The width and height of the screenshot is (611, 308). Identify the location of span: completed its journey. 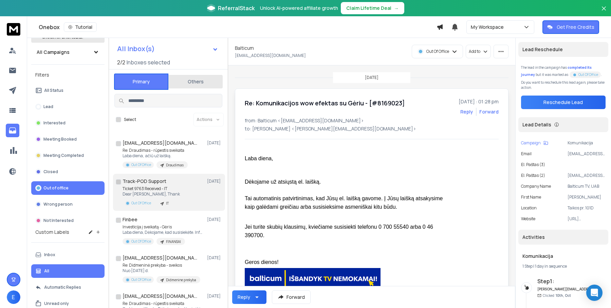
(556, 71).